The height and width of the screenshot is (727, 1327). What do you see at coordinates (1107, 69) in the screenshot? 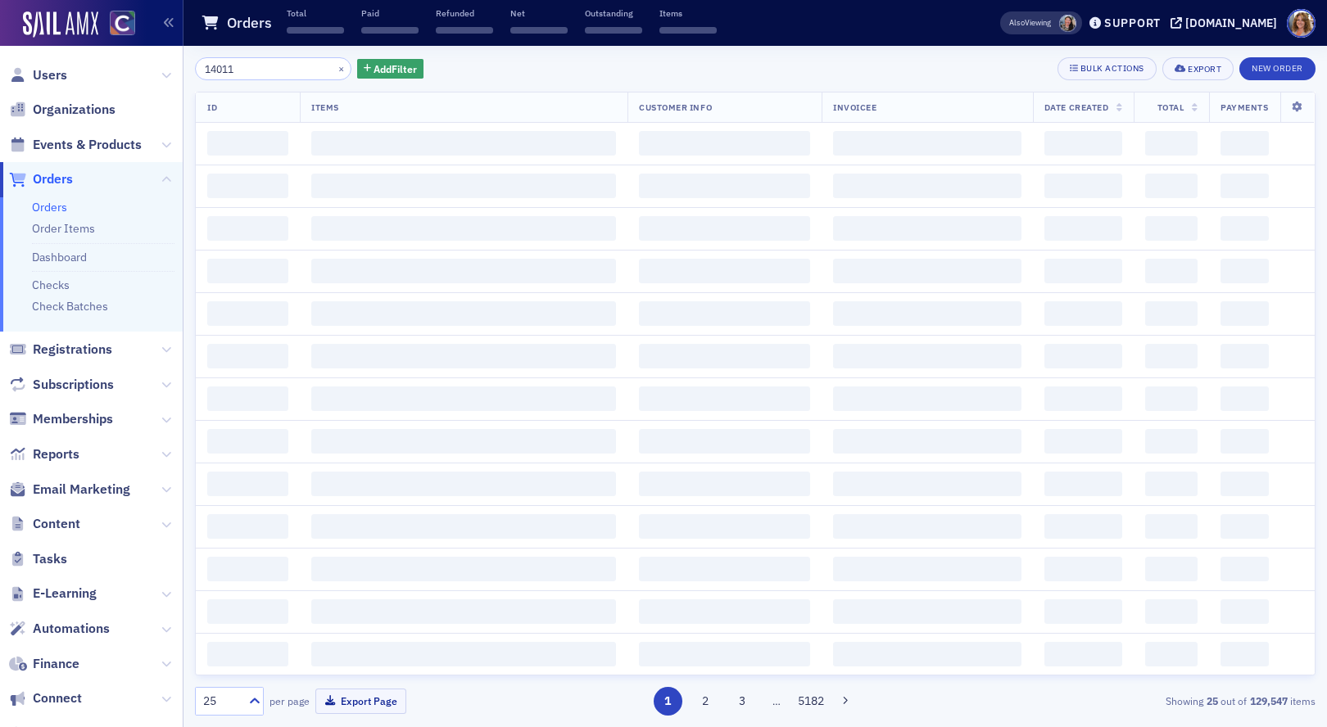
I see `button: Bulk Actions` at bounding box center [1107, 69].